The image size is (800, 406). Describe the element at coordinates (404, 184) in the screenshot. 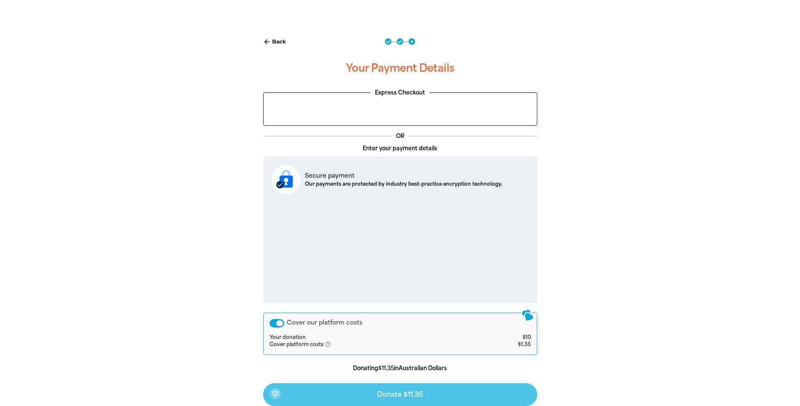

I see `p: Our payments are protected by industry best-practice encryption technology.` at that location.